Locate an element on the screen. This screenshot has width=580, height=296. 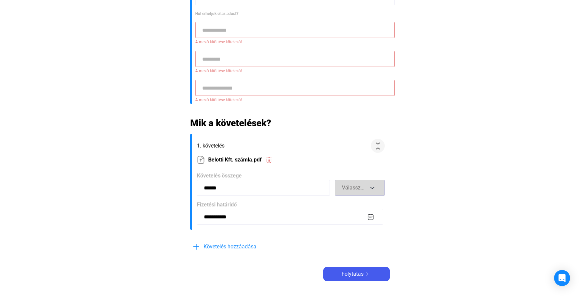
span: Fizetési határidő is located at coordinates (217, 204).